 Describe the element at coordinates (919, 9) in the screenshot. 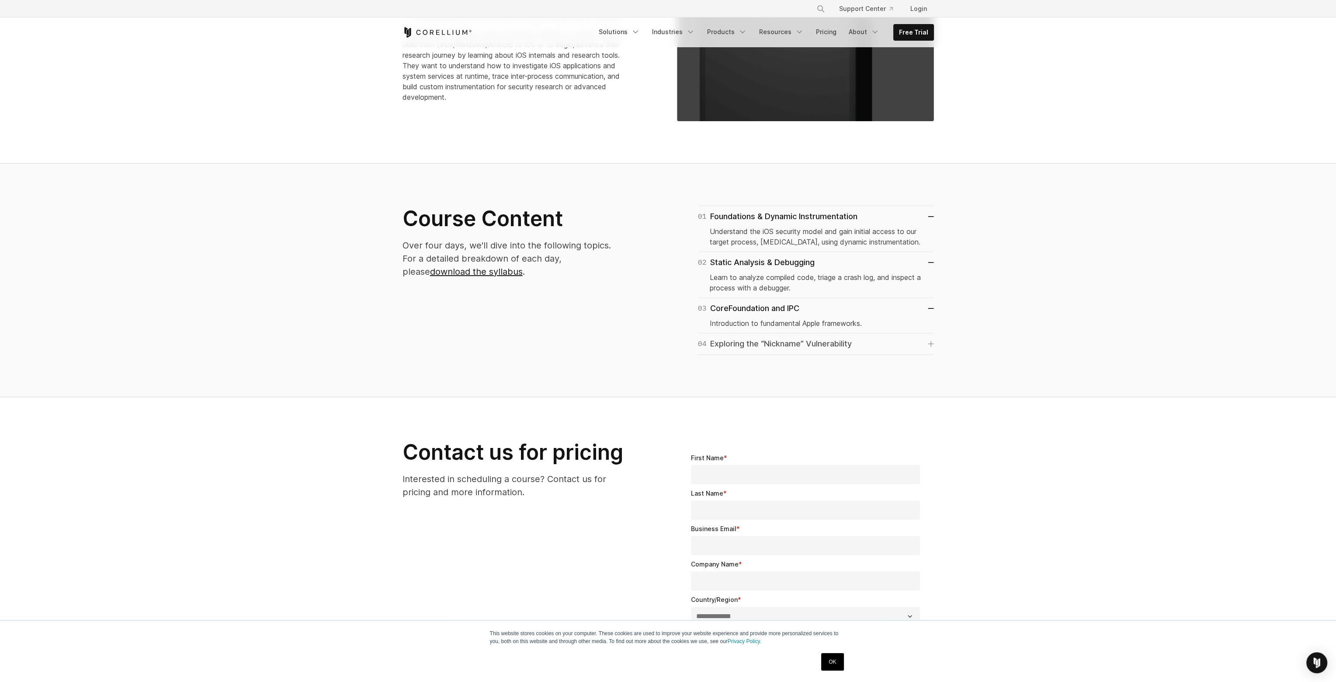

I see `a: Login` at that location.